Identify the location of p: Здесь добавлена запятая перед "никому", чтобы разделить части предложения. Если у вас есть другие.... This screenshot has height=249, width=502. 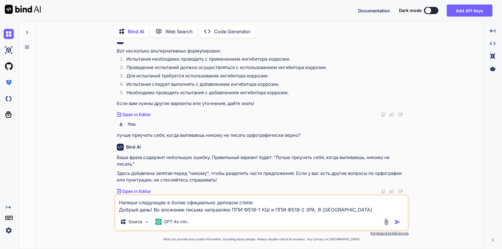
(262, 177).